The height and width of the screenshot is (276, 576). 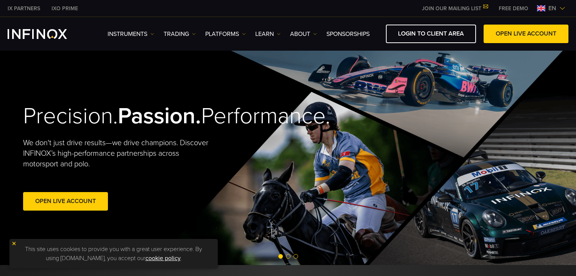 What do you see at coordinates (179, 34) in the screenshot?
I see `a: TRADING` at bounding box center [179, 34].